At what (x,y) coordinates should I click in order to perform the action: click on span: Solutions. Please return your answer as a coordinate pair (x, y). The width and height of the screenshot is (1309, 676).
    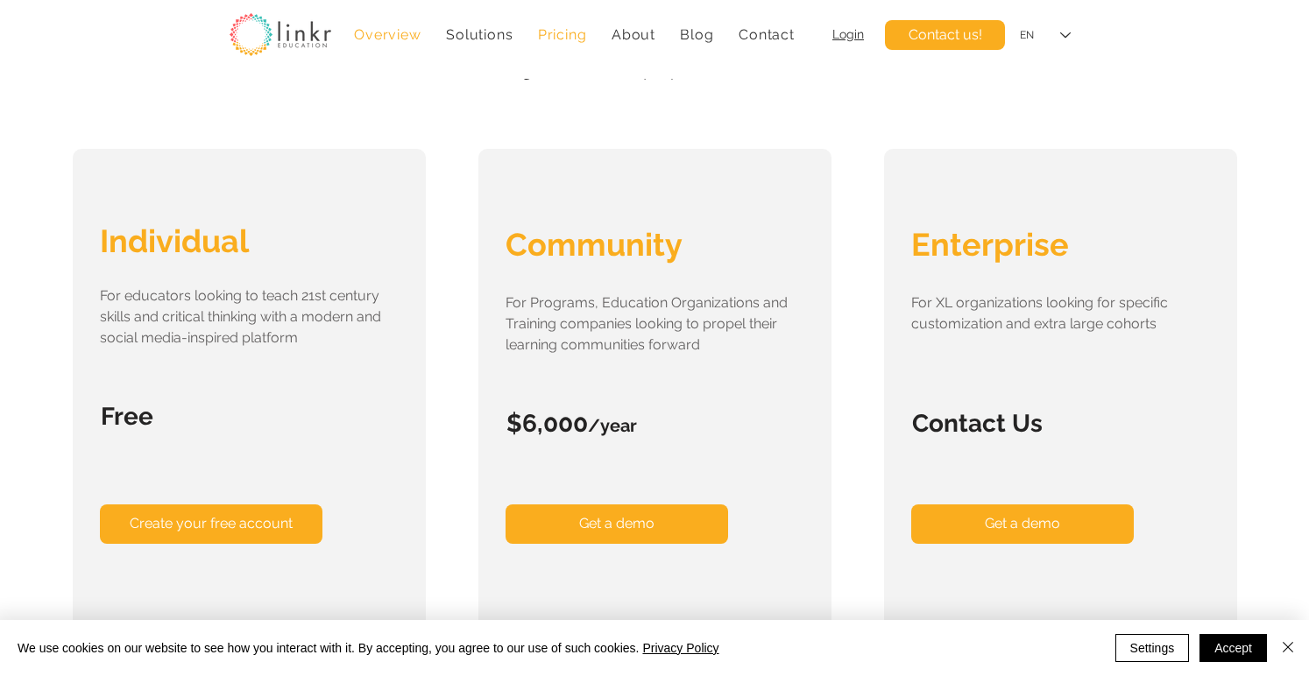
    Looking at the image, I should click on (479, 34).